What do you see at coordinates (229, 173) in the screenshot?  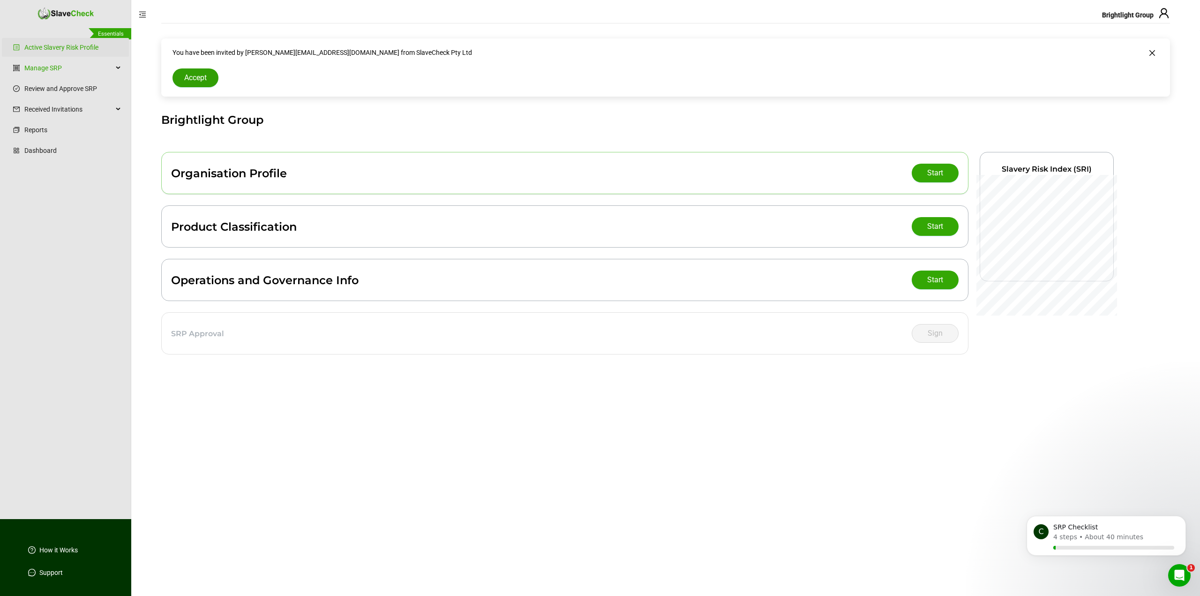 I see `div: Organisation Profile` at bounding box center [229, 173].